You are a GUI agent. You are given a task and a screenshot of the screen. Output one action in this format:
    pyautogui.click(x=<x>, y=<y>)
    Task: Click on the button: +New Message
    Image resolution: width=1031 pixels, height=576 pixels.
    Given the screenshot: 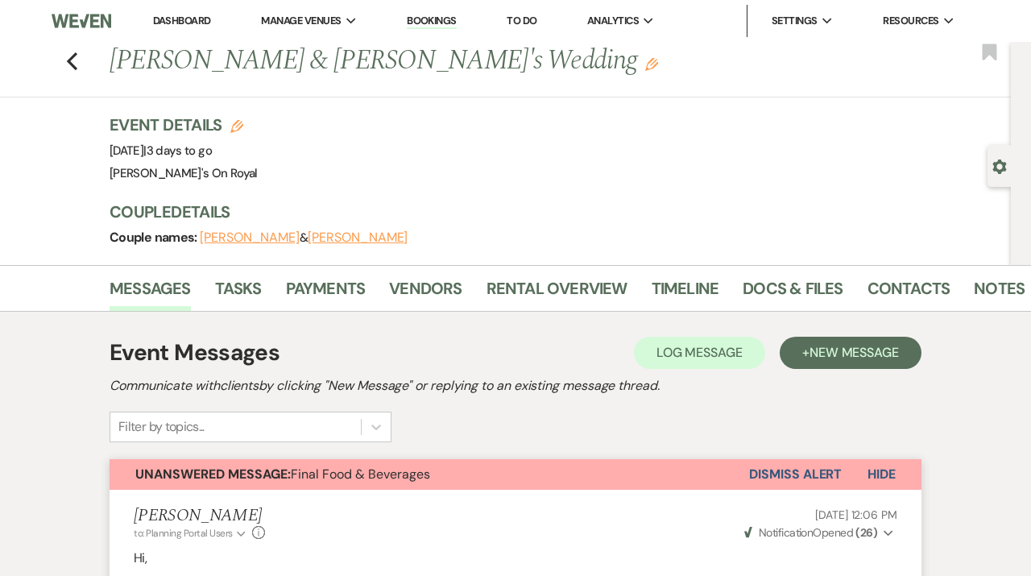 What is the action you would take?
    pyautogui.click(x=851, y=353)
    